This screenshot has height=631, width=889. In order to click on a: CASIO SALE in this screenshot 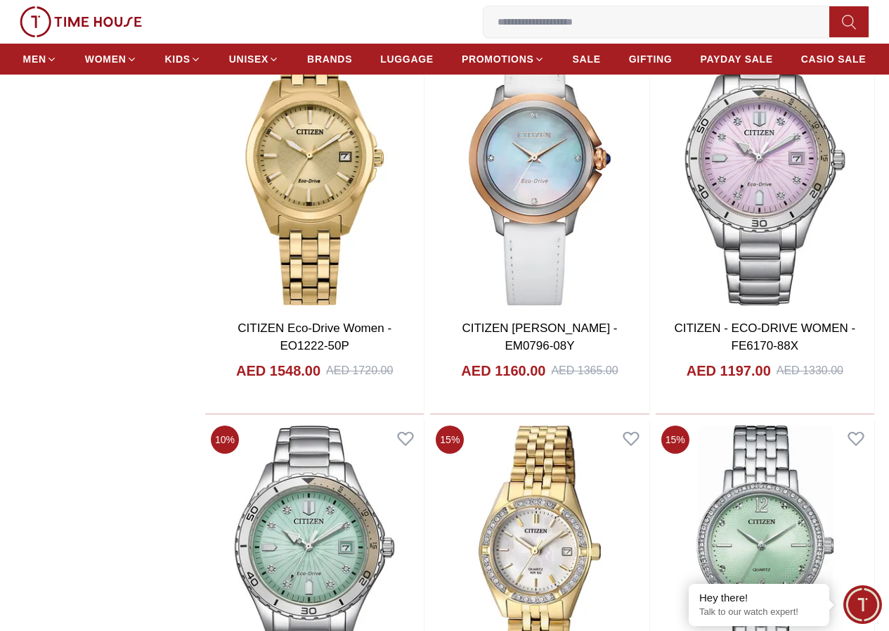, I will do `click(834, 59)`.